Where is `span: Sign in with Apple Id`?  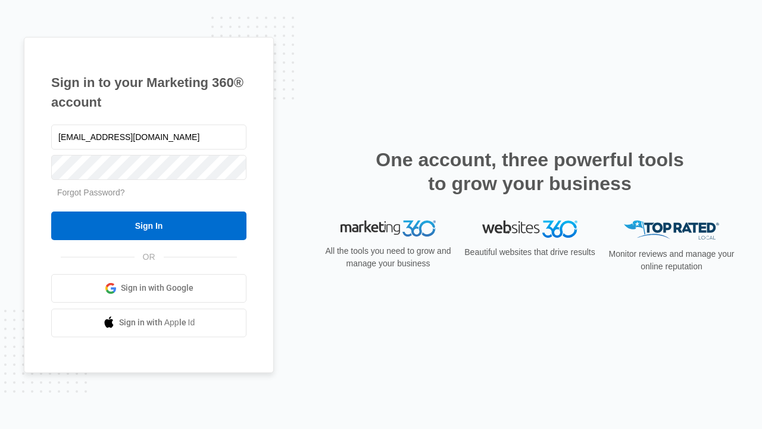 span: Sign in with Apple Id is located at coordinates (157, 322).